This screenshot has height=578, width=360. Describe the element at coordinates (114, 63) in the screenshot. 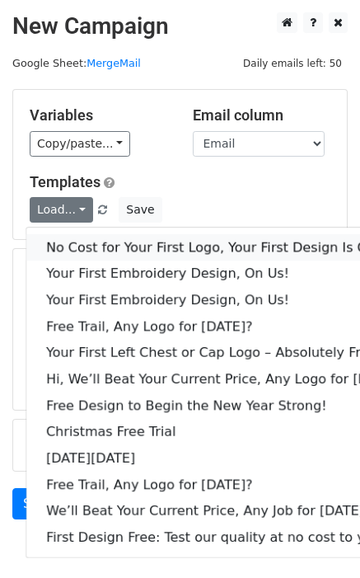

I see `a: MergeMail` at that location.